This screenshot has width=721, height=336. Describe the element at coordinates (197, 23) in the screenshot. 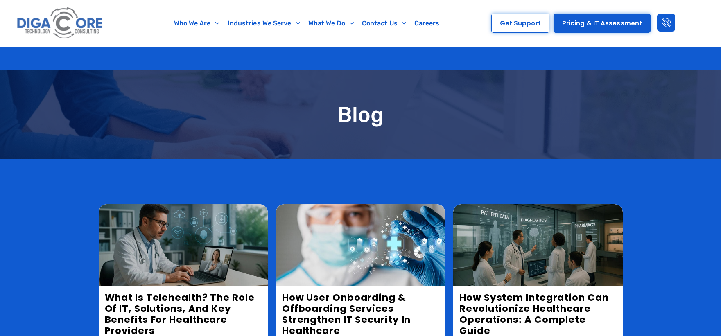

I see `a: Who We Are` at that location.